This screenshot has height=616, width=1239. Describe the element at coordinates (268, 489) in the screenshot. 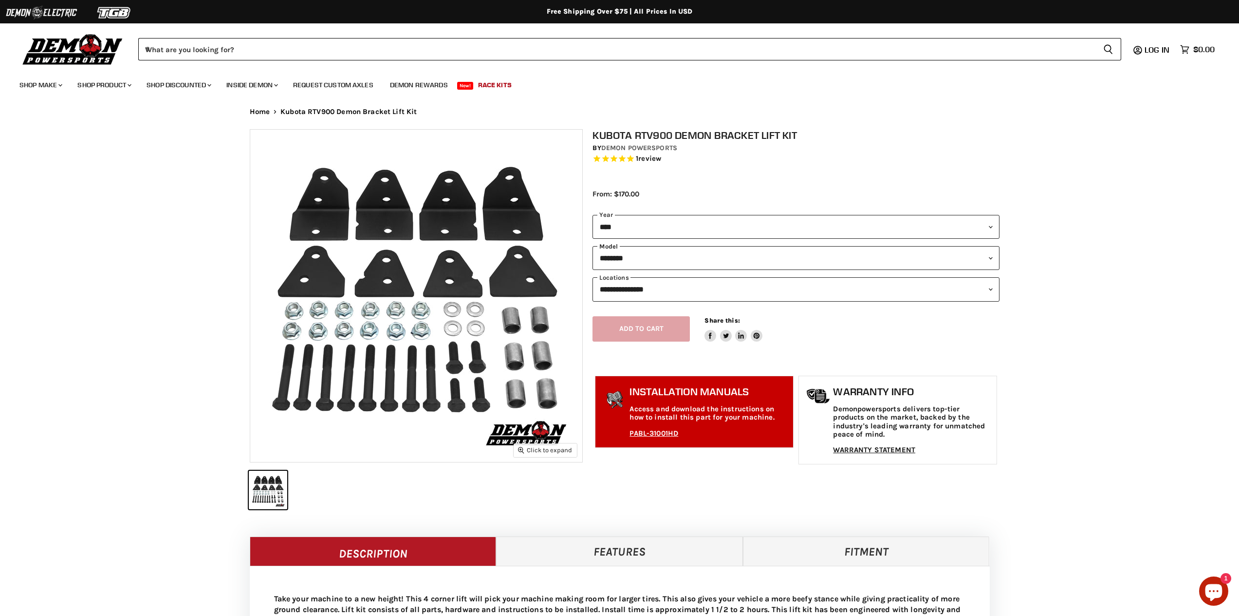

I see `button: IMAGE thumbnail` at that location.